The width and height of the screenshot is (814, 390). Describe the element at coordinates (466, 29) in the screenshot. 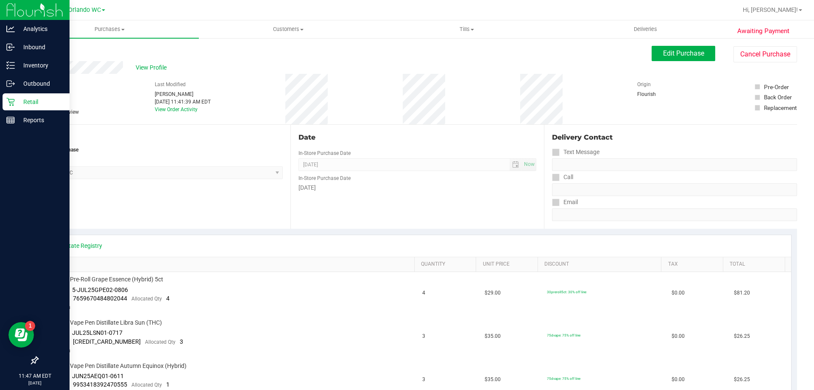

I see `span: Tills` at that location.